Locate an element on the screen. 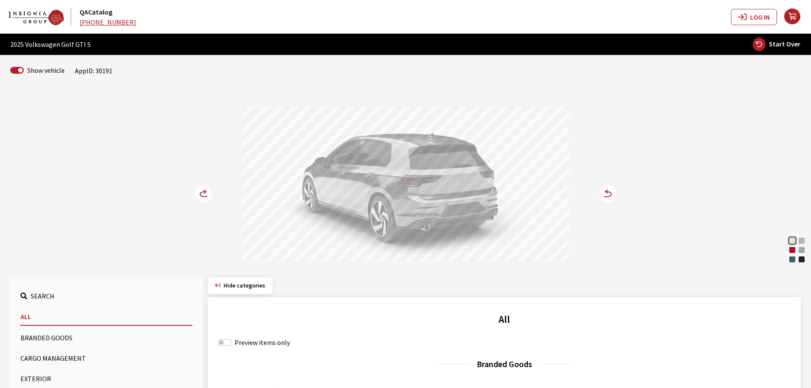  div: Slate Blue Metallic is located at coordinates (792, 259).